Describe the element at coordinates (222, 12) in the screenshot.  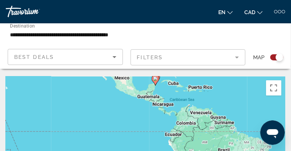
I see `span: en` at that location.